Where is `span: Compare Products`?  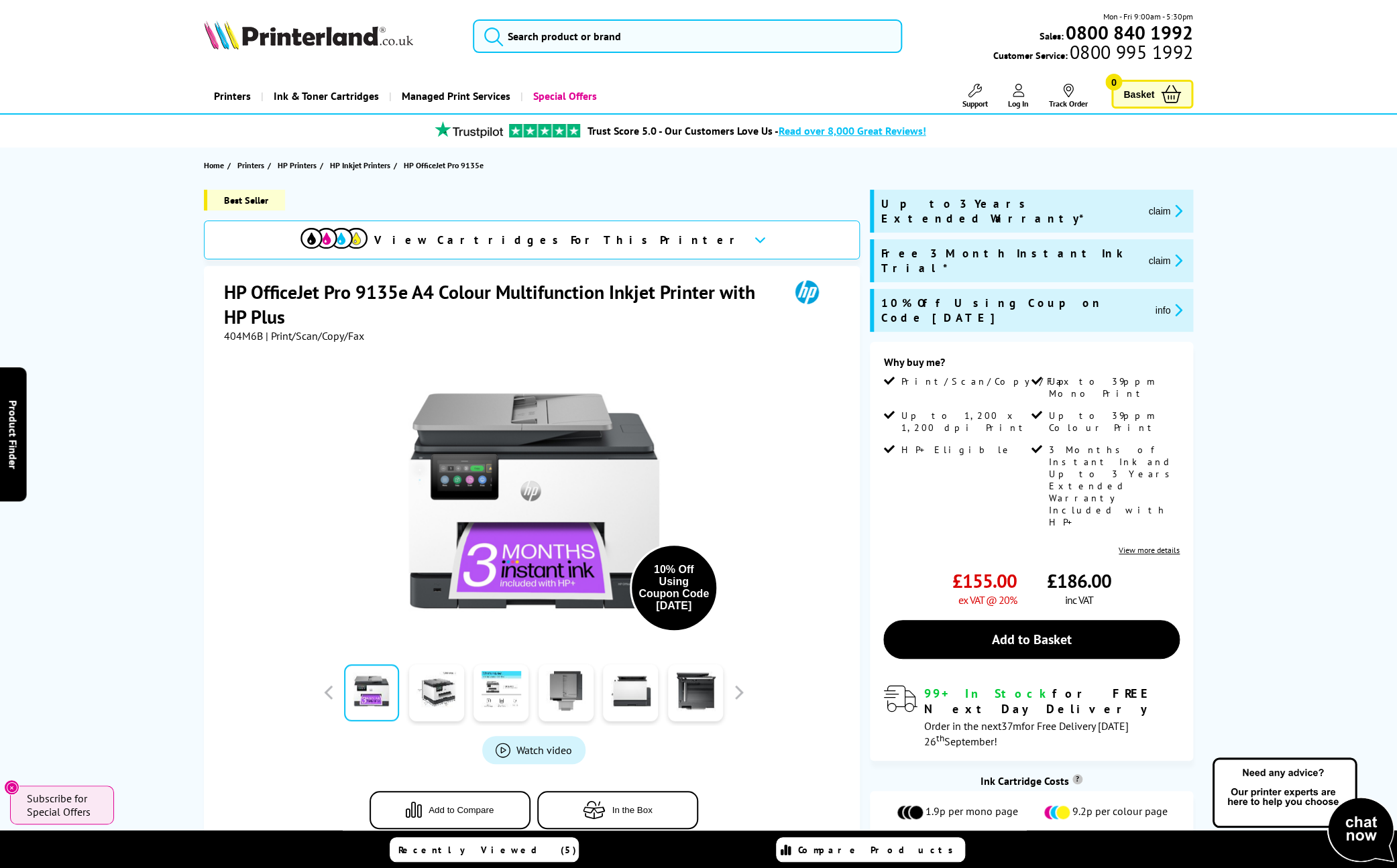 span: Compare Products is located at coordinates (880, 850).